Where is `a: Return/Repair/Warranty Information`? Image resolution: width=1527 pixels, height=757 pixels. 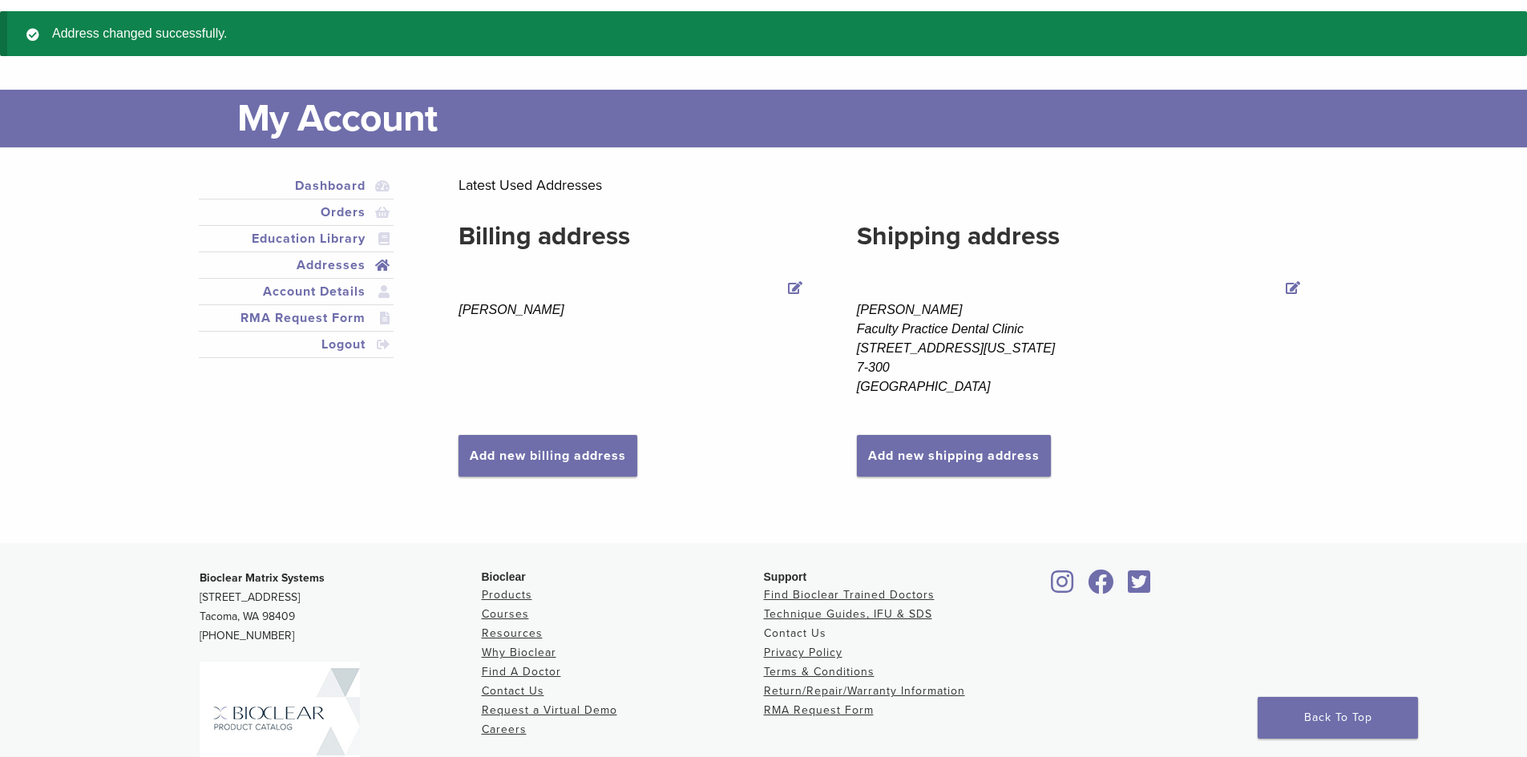
a: Return/Repair/Warranty Information is located at coordinates (864, 691).